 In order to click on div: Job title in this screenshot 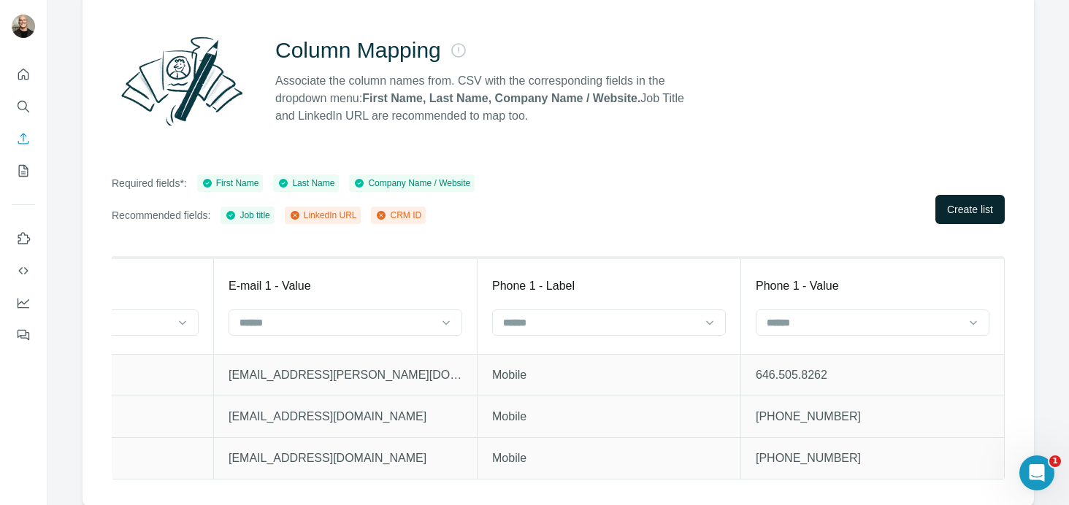, I will do `click(247, 215)`.